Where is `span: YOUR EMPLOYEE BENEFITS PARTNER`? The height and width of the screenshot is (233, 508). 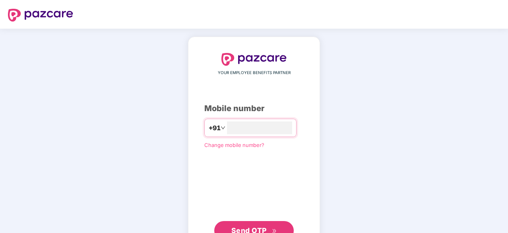 span: YOUR EMPLOYEE BENEFITS PARTNER is located at coordinates (254, 73).